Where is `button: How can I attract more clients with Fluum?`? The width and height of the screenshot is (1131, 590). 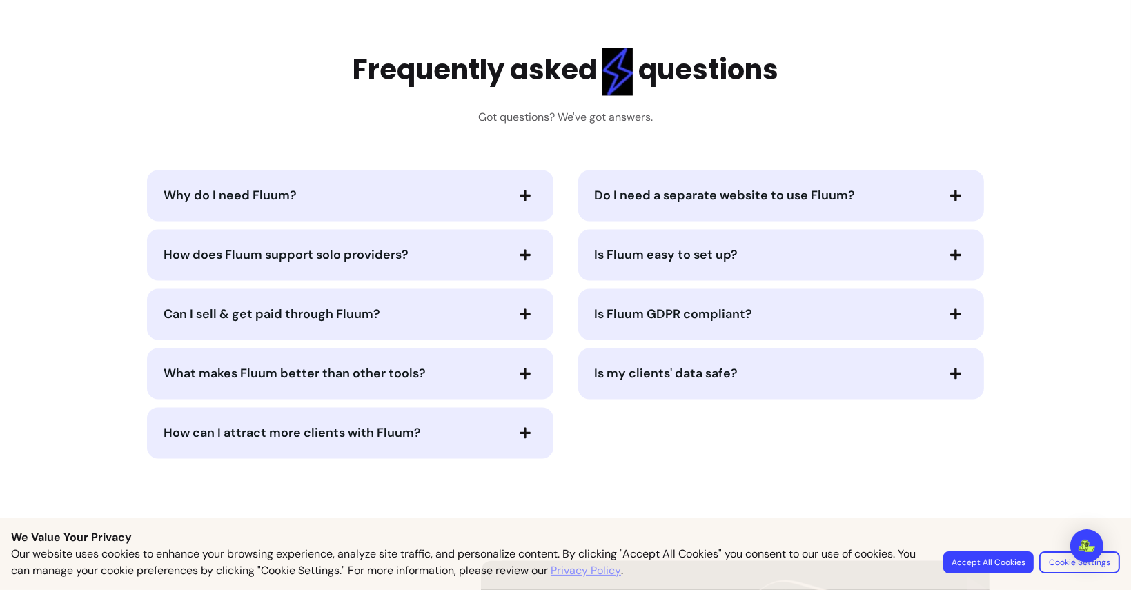 button: How can I attract more clients with Fluum? is located at coordinates (350, 432).